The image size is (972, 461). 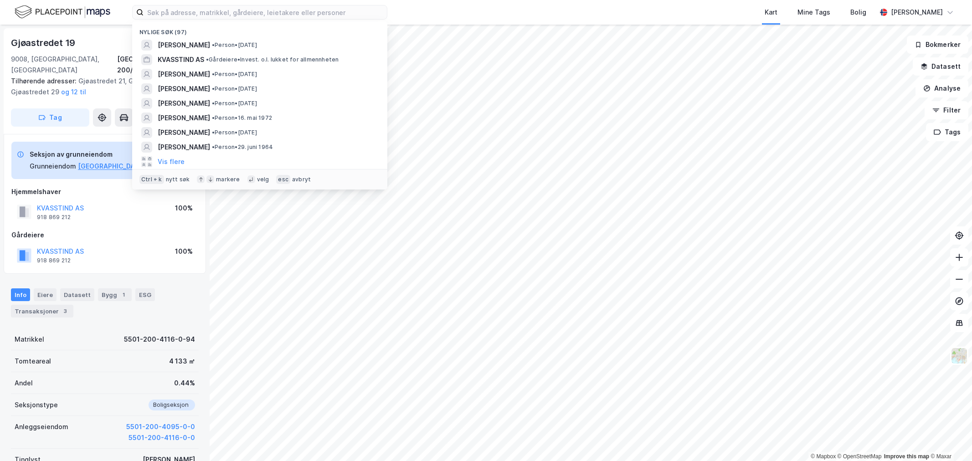 I want to click on div: avbryt, so click(x=301, y=179).